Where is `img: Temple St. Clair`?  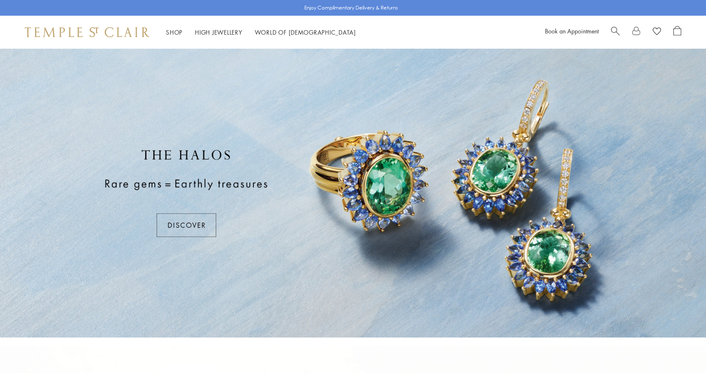 img: Temple St. Clair is located at coordinates (87, 32).